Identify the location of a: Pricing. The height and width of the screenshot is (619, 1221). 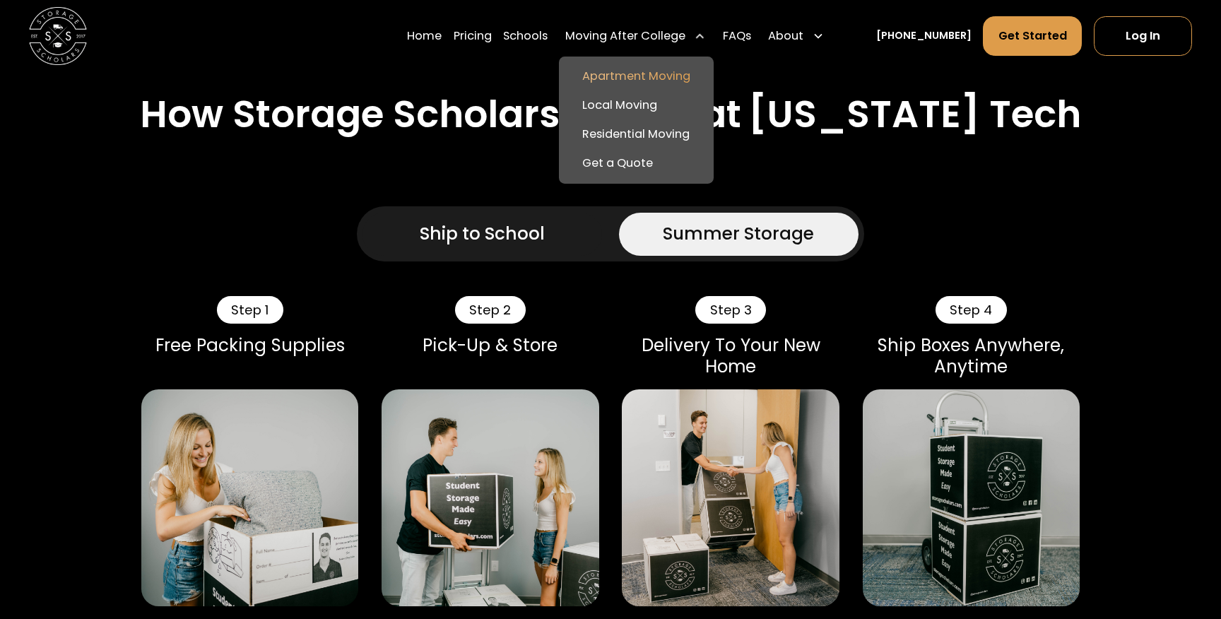
(473, 36).